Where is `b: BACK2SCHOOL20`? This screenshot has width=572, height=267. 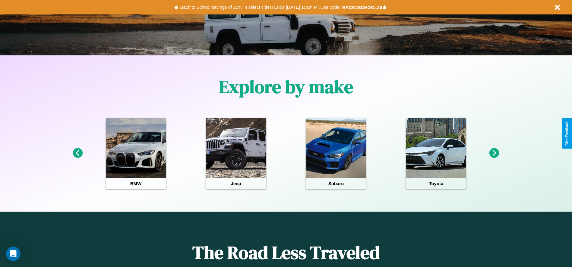
b: BACK2SCHOOL20 is located at coordinates (362, 7).